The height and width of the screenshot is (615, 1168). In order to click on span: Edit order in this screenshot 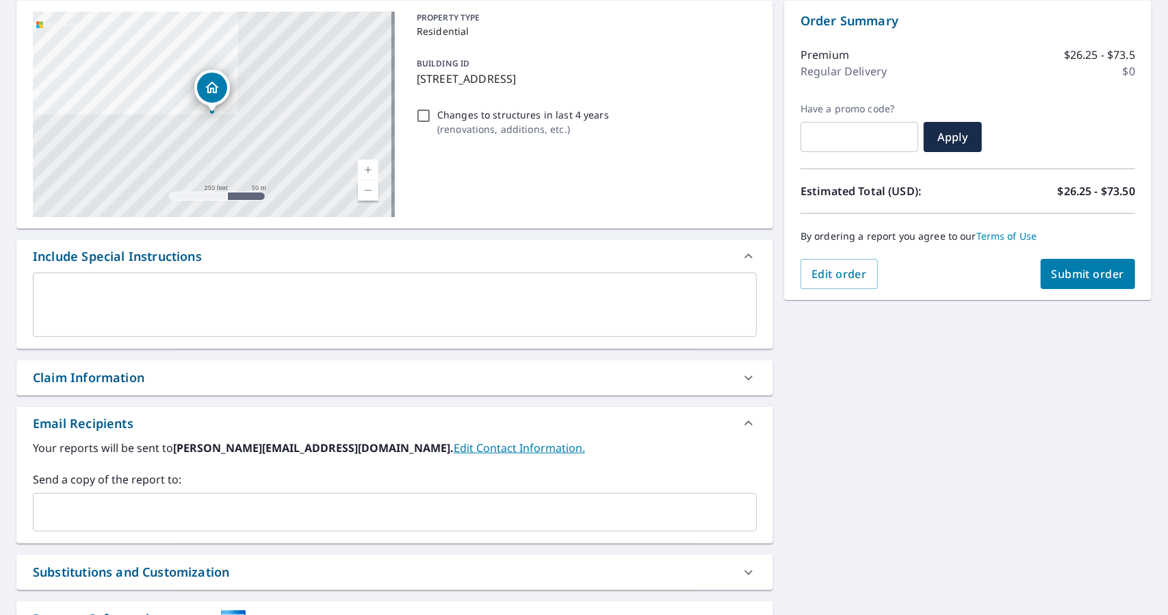, I will do `click(839, 274)`.